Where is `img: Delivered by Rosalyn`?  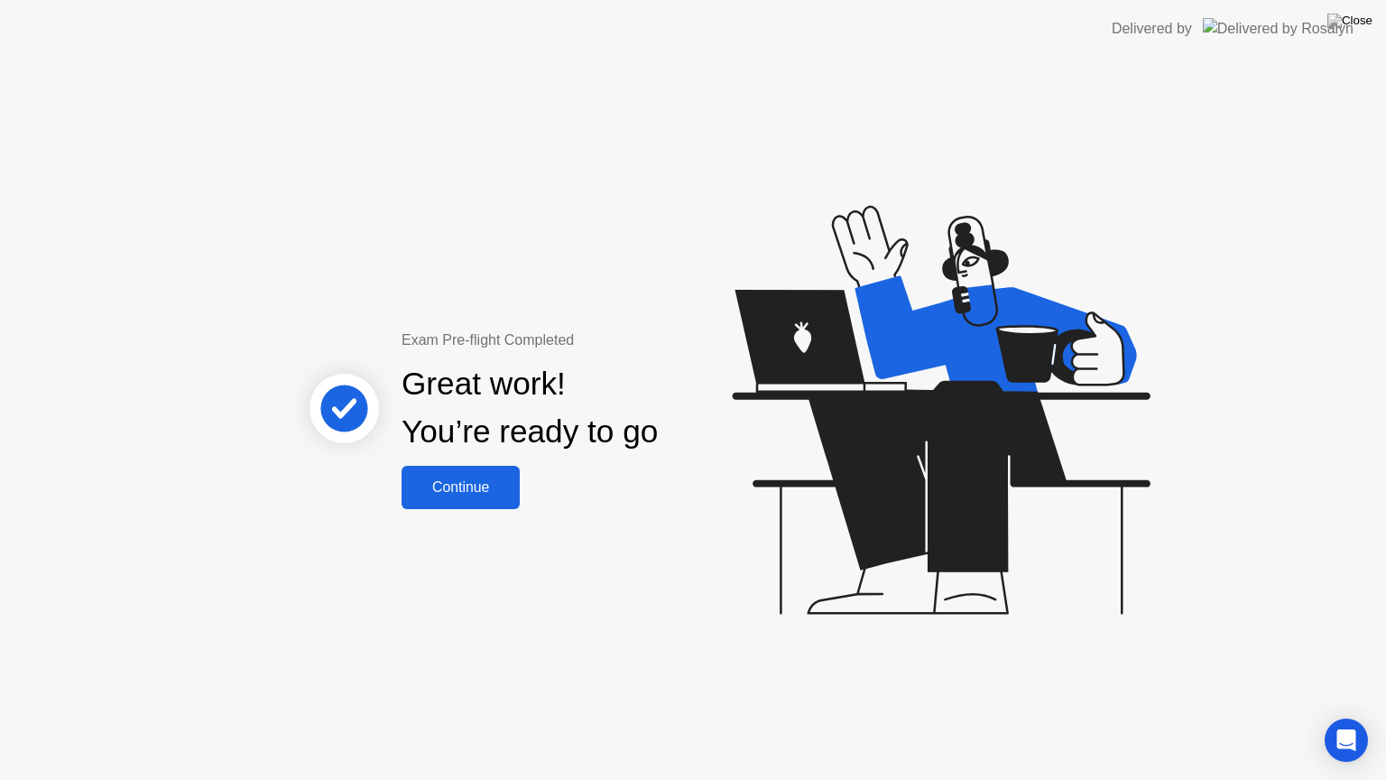
img: Delivered by Rosalyn is located at coordinates (1278, 28).